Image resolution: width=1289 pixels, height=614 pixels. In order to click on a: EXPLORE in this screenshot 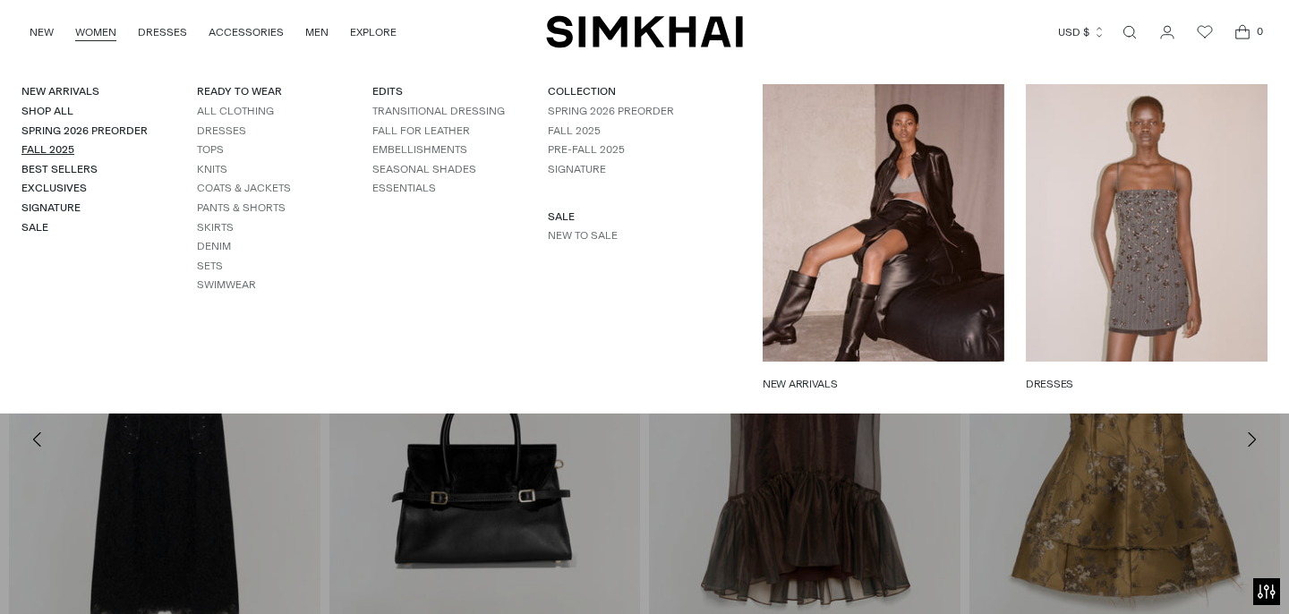, I will do `click(373, 32)`.